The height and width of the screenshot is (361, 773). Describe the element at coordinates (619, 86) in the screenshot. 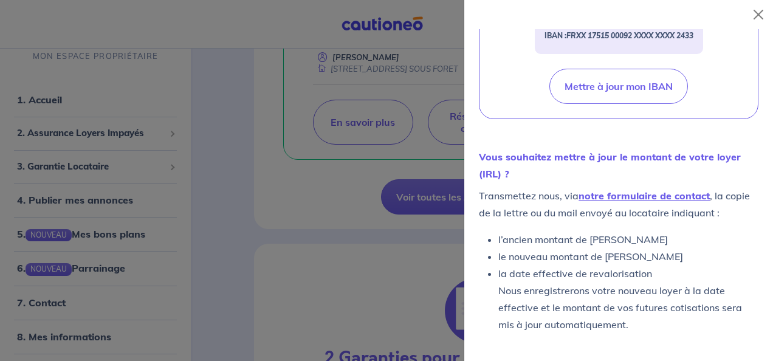

I see `button: Mettre à jour mon IBAN` at that location.